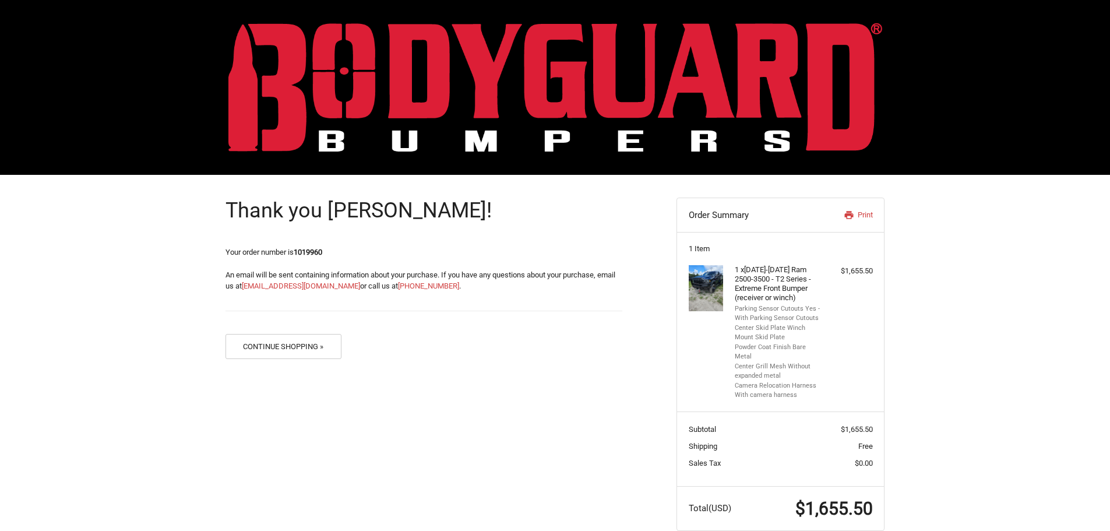 The height and width of the screenshot is (531, 1110). What do you see at coordinates (283, 346) in the screenshot?
I see `button: Continue Shopping »` at bounding box center [283, 346].